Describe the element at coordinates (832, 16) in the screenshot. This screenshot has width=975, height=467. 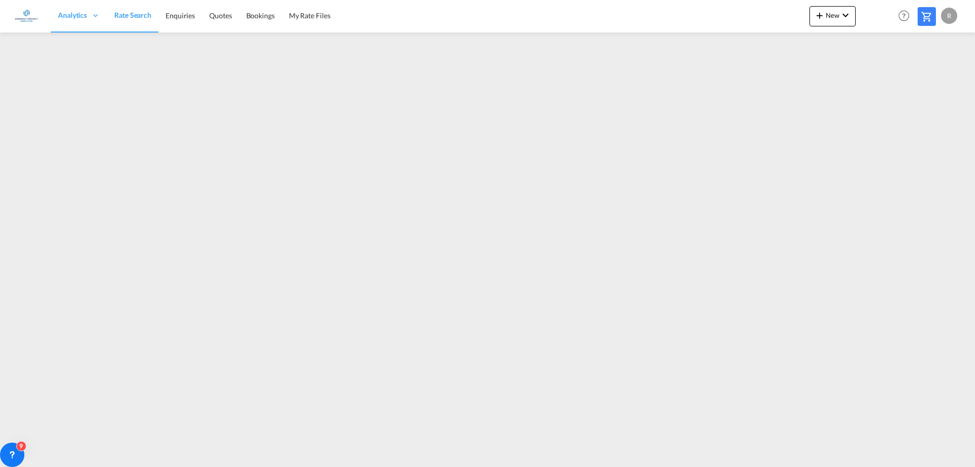
I see `button: icon-plus 400-fgNewicon-chevron-down` at that location.